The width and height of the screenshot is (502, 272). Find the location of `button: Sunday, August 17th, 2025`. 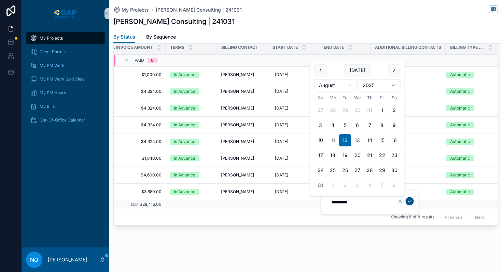

button: Sunday, August 17th, 2025 is located at coordinates (320, 155).